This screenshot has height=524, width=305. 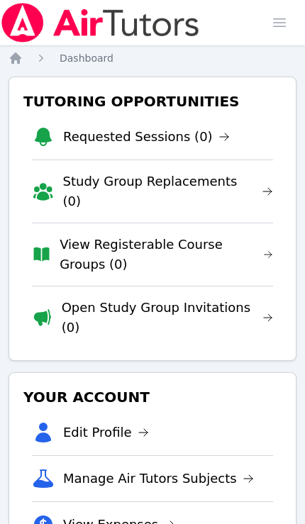 What do you see at coordinates (106, 432) in the screenshot?
I see `a: Edit Profile` at bounding box center [106, 432].